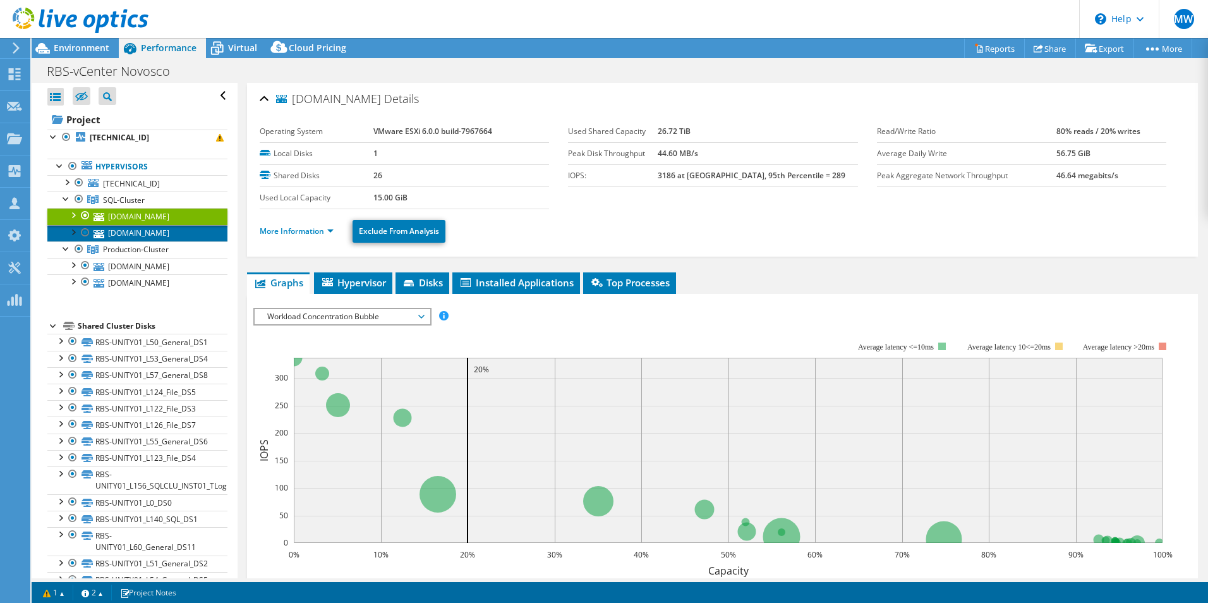  What do you see at coordinates (137, 250) in the screenshot?
I see `a: Production-Cluster` at bounding box center [137, 250].